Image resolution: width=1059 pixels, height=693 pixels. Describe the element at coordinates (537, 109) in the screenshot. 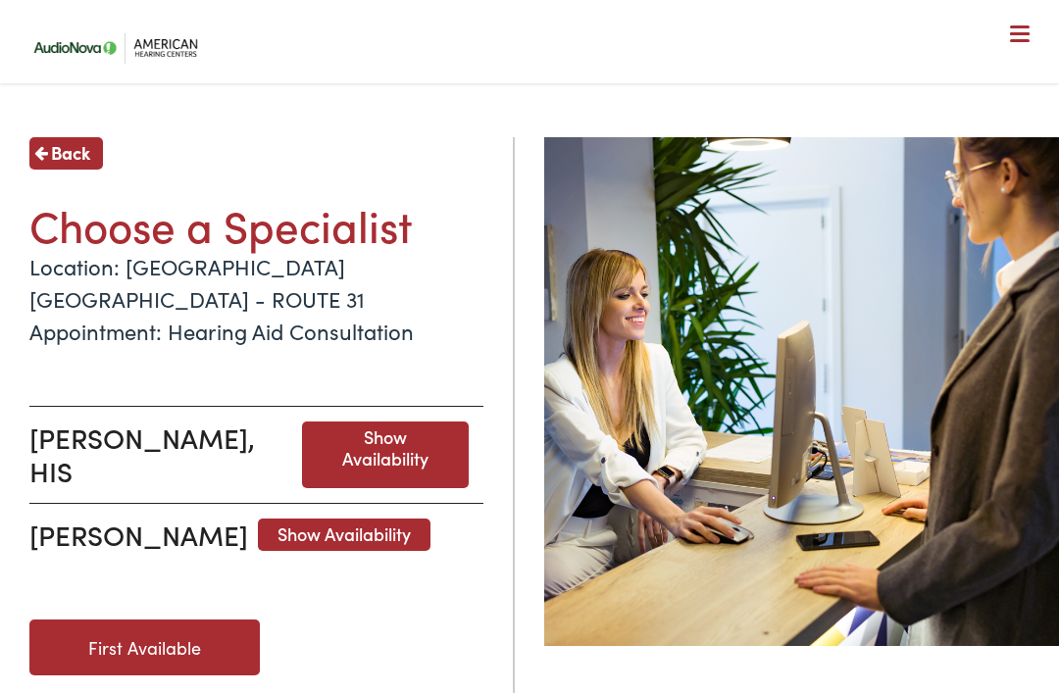

I see `a: What We Offer` at that location.